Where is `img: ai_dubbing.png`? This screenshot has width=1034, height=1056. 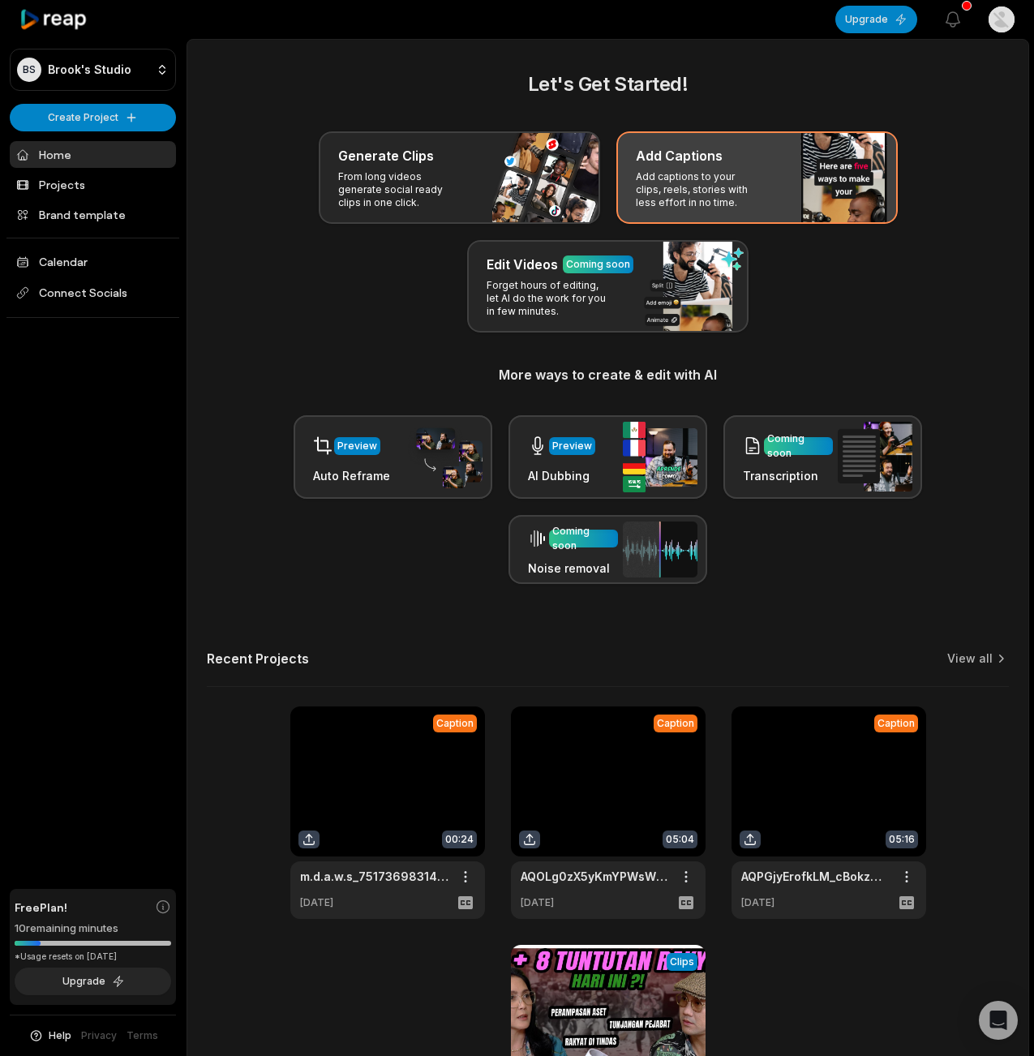
img: ai_dubbing.png is located at coordinates (660, 457).